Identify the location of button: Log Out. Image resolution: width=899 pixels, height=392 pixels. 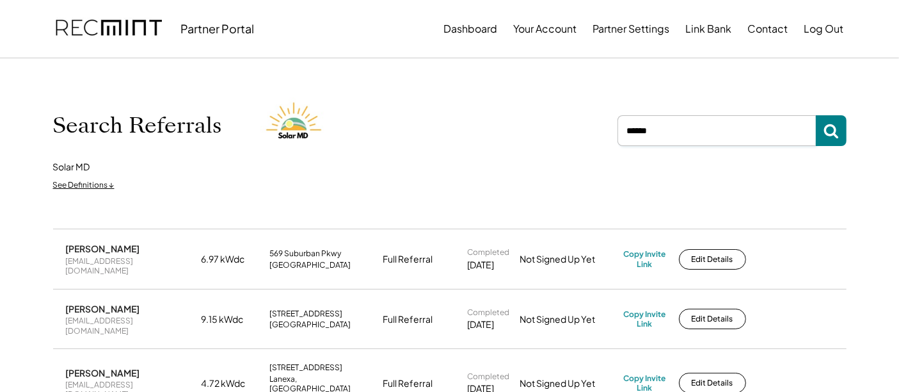
(824, 29).